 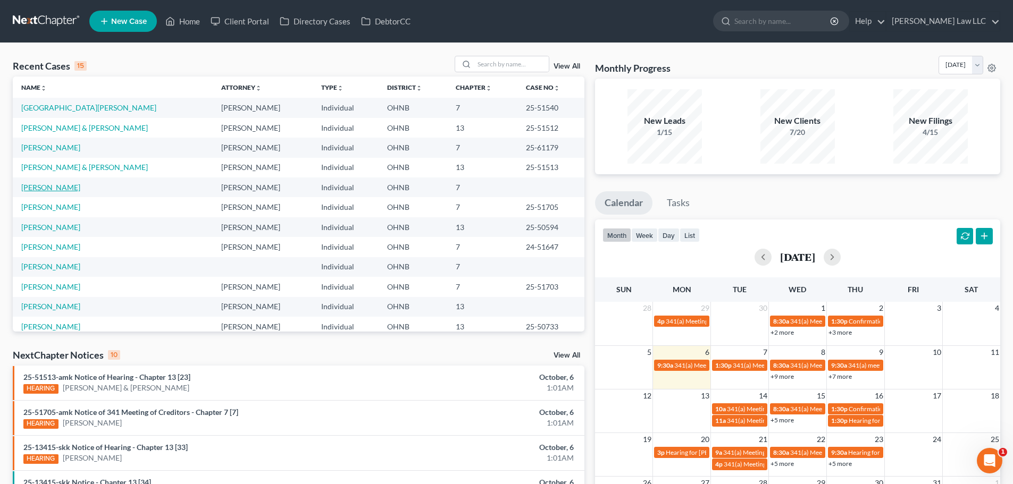 I want to click on div: New Leads, so click(x=665, y=121).